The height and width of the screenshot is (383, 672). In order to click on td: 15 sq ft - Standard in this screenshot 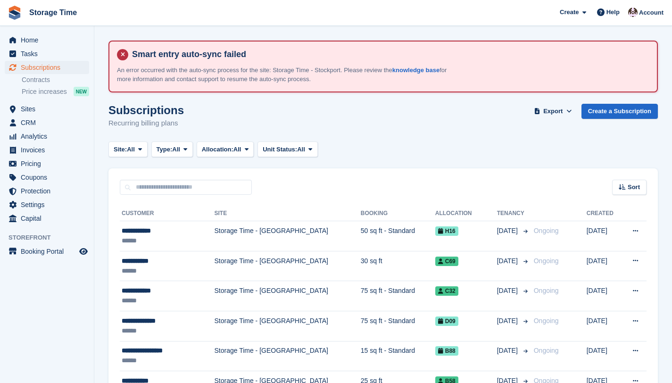, I will do `click(398, 356)`.